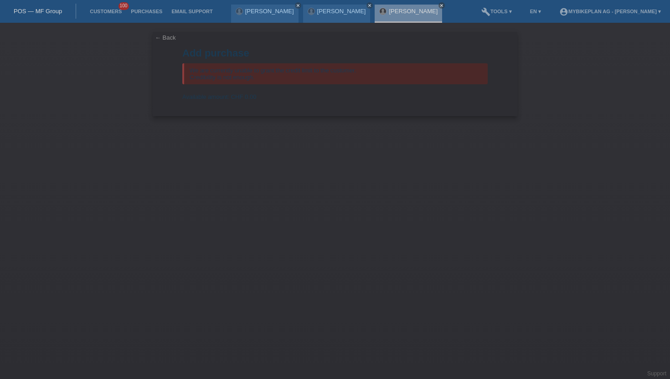 This screenshot has height=379, width=670. Describe the element at coordinates (106, 11) in the screenshot. I see `a: Customers` at that location.